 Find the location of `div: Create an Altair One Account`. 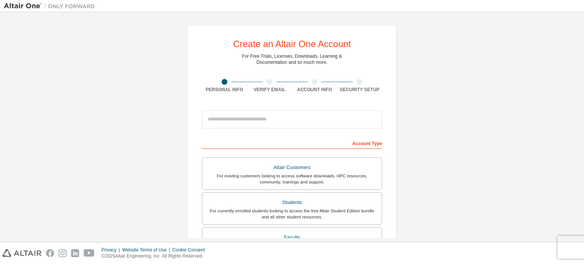

div: Create an Altair One Account is located at coordinates (292, 44).